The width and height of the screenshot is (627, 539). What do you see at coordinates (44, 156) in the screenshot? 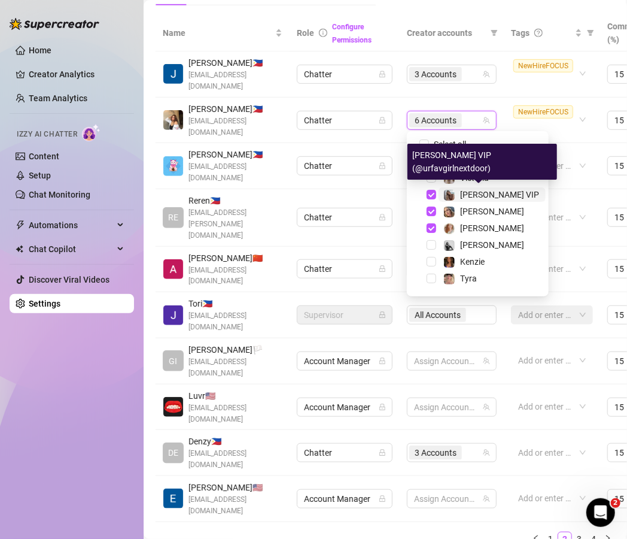
I see `a: Content` at bounding box center [44, 156].